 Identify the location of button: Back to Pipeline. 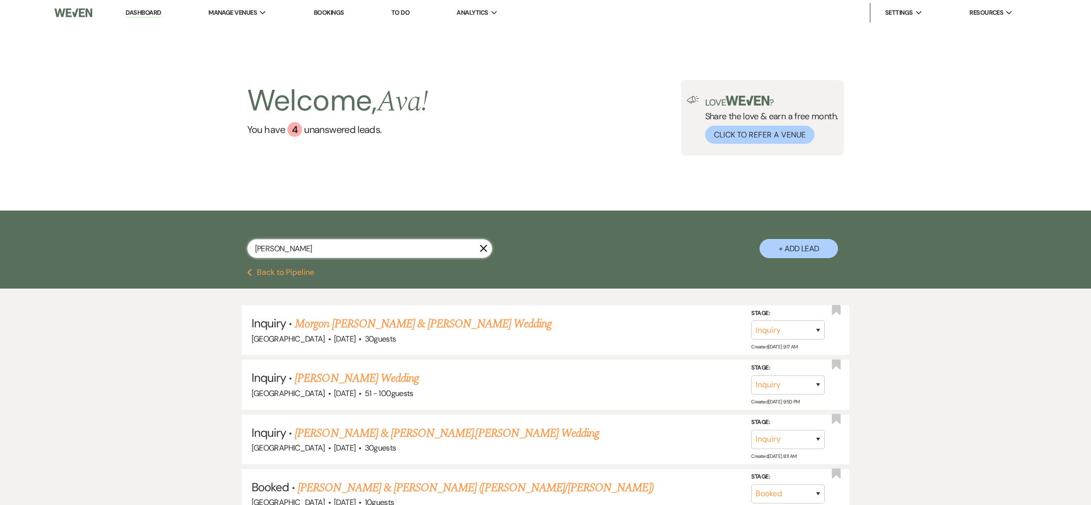
(281, 272).